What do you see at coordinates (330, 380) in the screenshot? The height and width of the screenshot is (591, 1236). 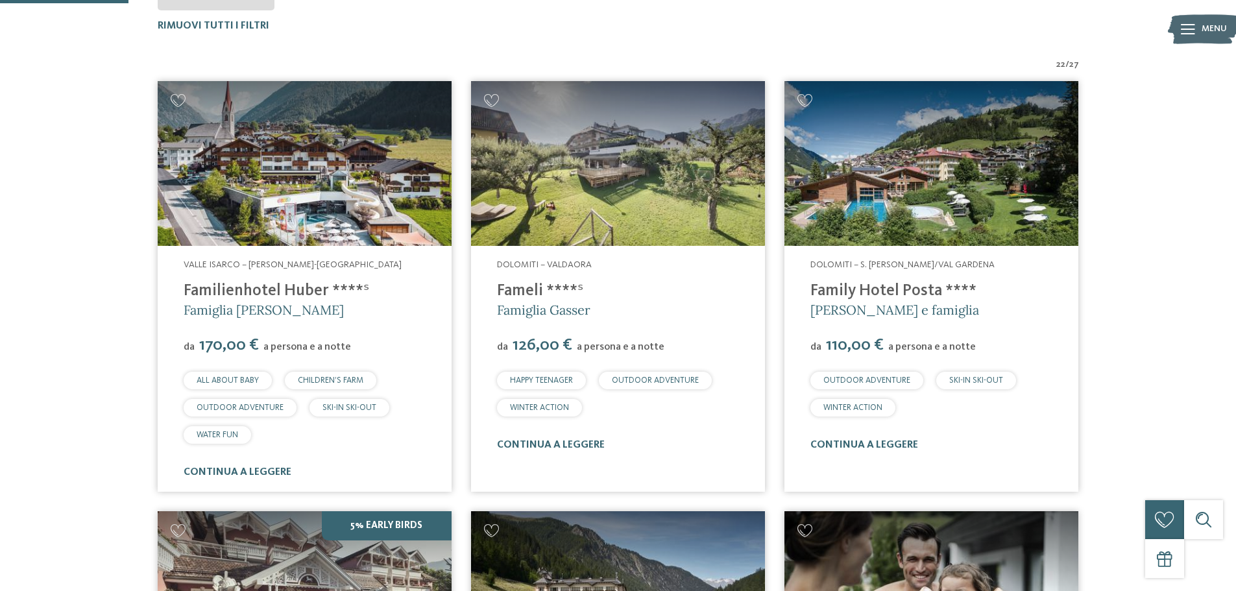 I see `span: CHILDREN’S FARM` at bounding box center [330, 380].